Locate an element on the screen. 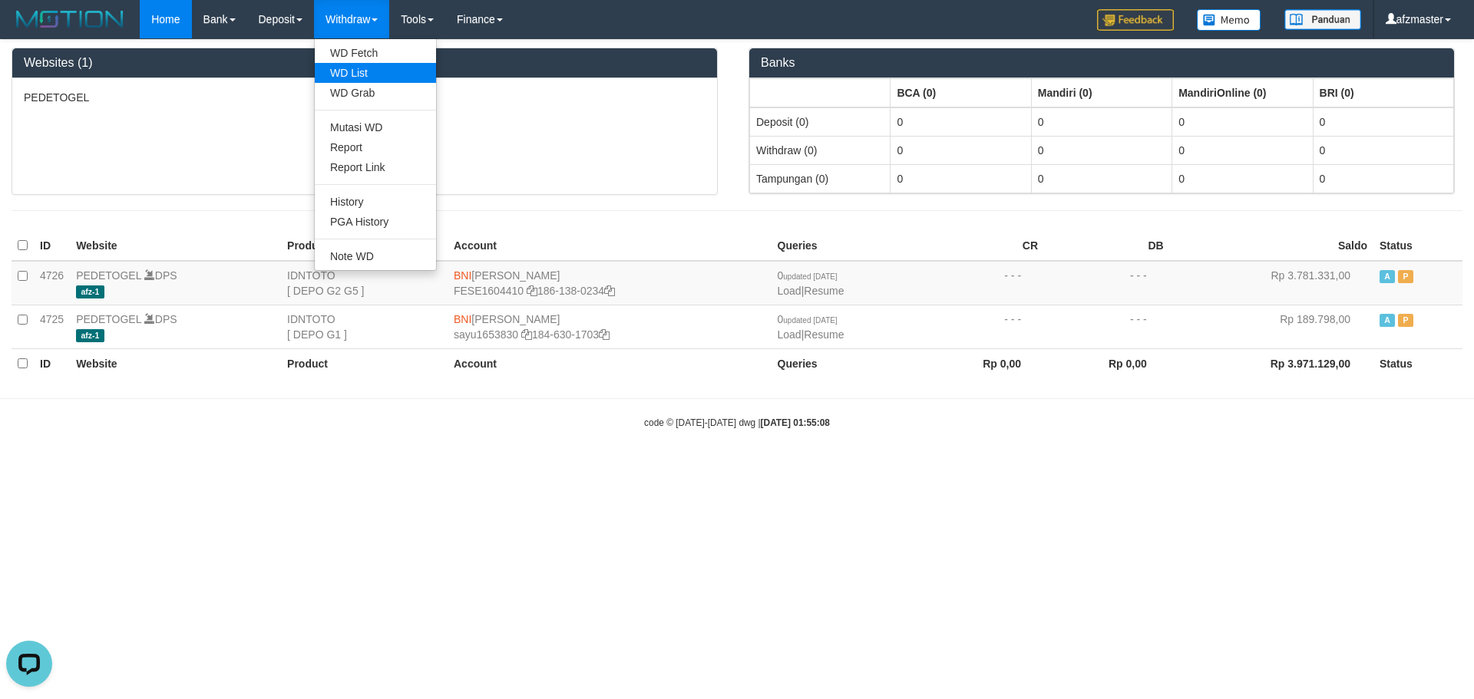  img: MOTION_logo.png is located at coordinates (70, 19).